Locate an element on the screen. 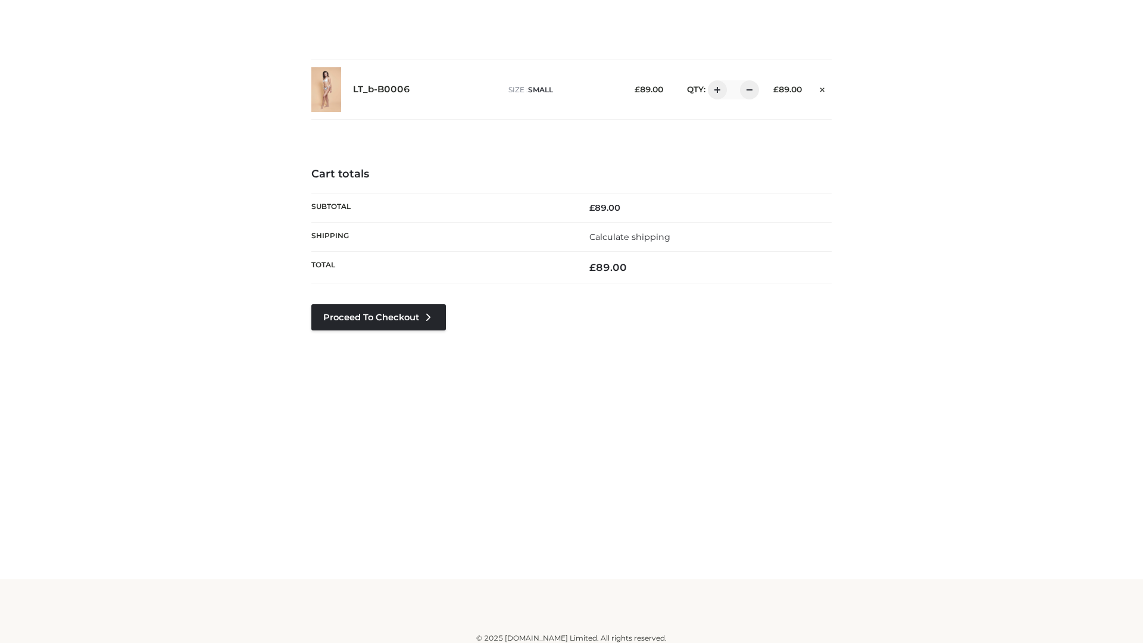 The height and width of the screenshot is (643, 1143). span: SMALL is located at coordinates (541, 89).